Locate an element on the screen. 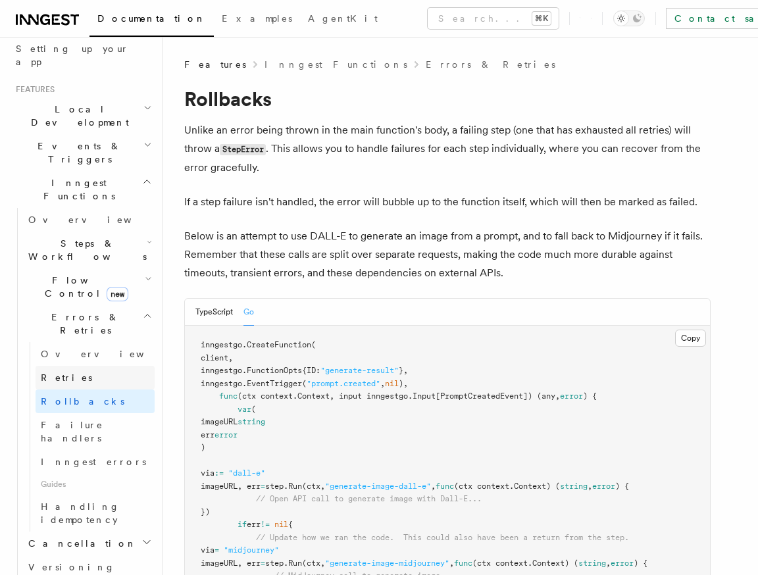  span: "prompt.created" is located at coordinates (344, 384).